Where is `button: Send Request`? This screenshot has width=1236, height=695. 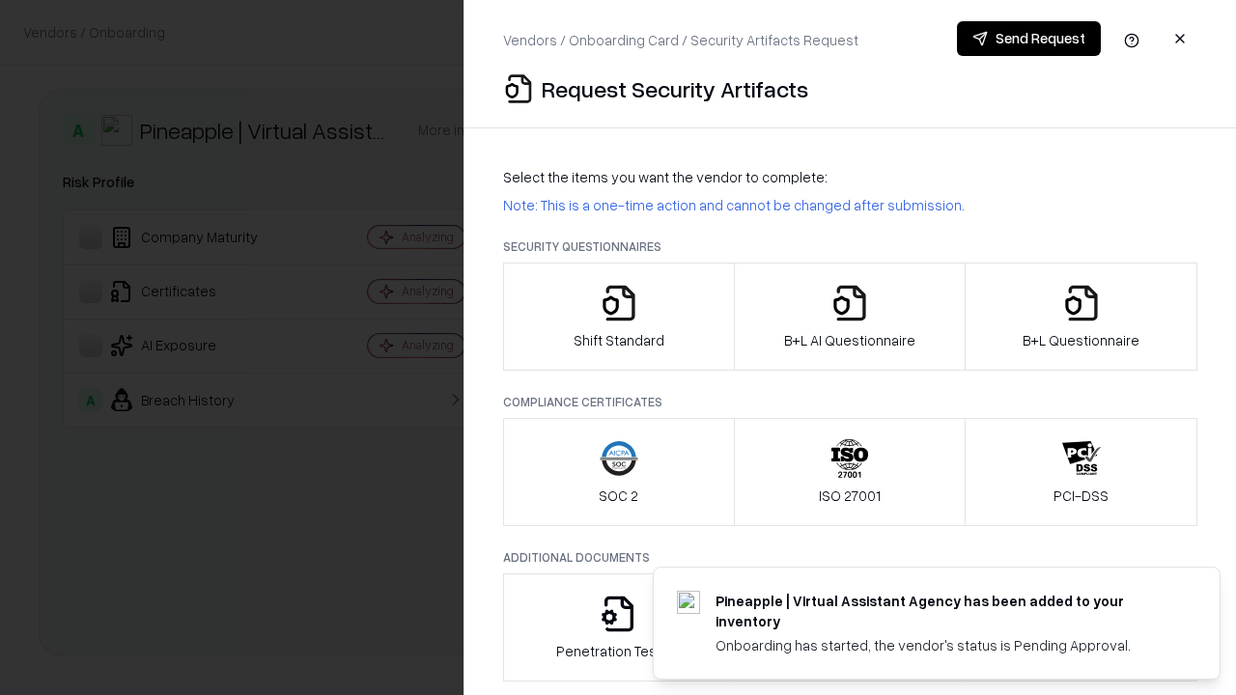
button: Send Request is located at coordinates (1028, 39).